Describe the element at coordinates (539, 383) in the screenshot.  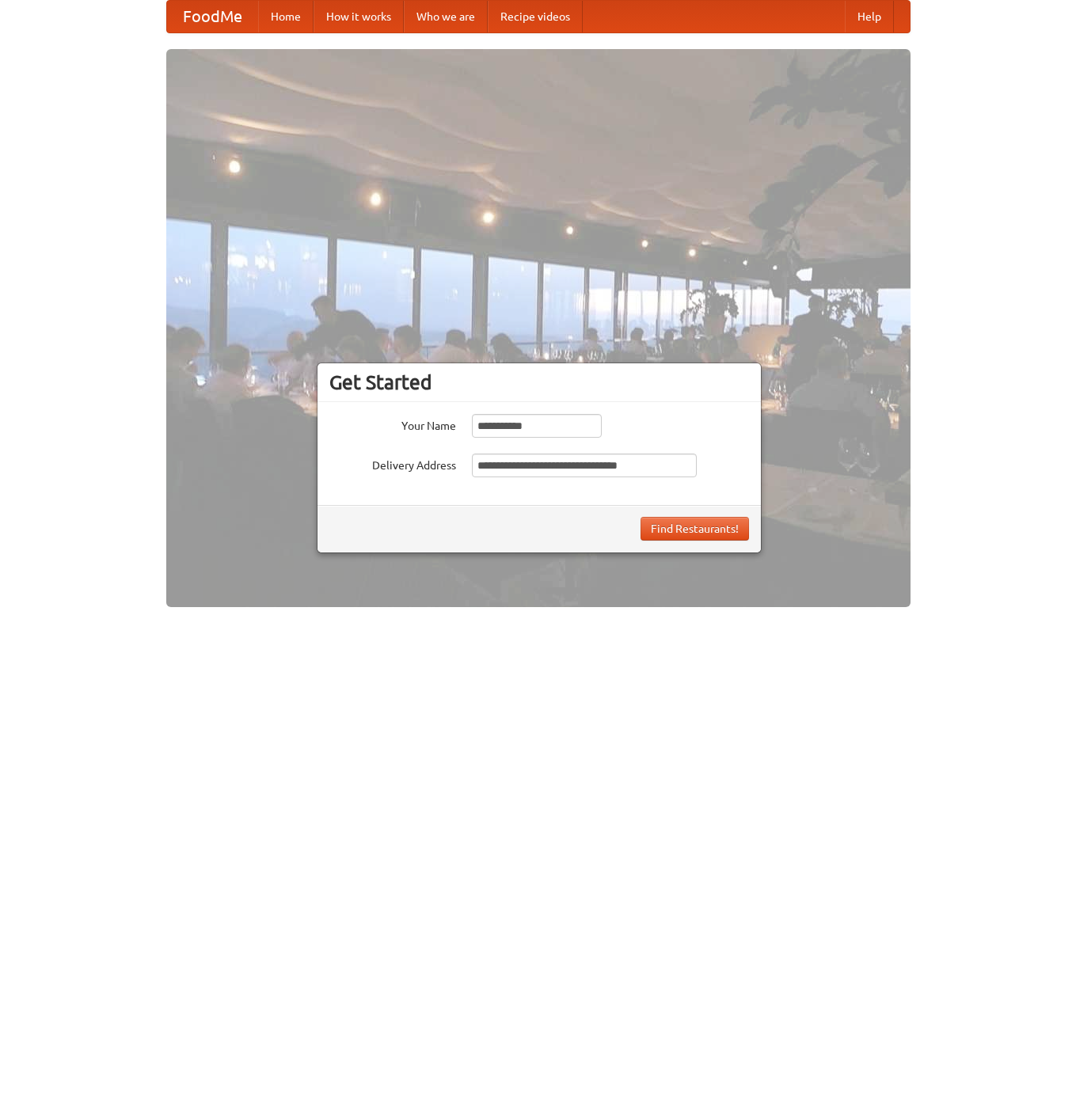
I see `h3: Get Started` at that location.